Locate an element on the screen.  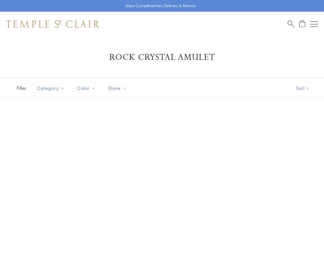
button: Show sort by is located at coordinates (303, 88).